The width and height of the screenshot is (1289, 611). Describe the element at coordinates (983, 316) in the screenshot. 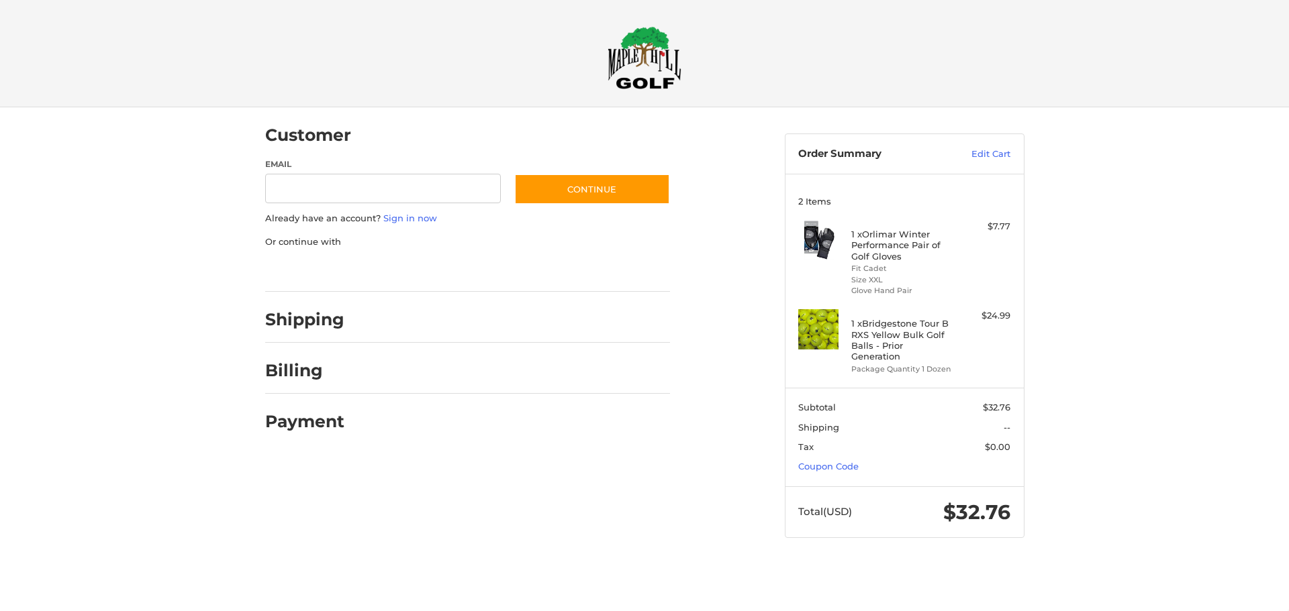

I see `div: $24.99` at that location.